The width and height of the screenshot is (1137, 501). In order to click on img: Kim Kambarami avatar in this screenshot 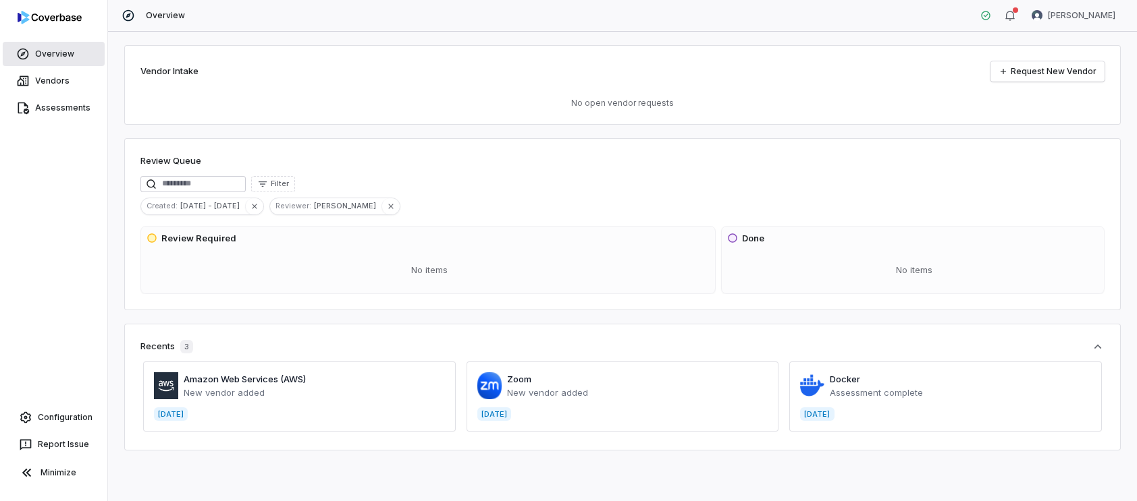, I will do `click(1037, 16)`.